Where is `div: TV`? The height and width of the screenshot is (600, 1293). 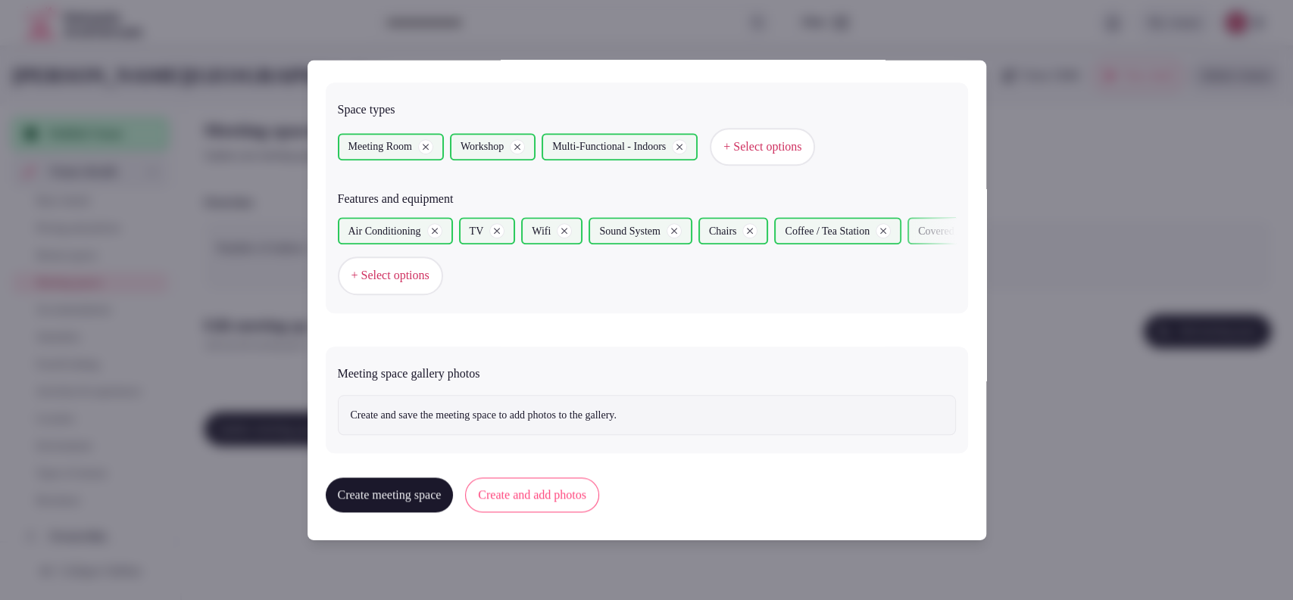 div: TV is located at coordinates (487, 231).